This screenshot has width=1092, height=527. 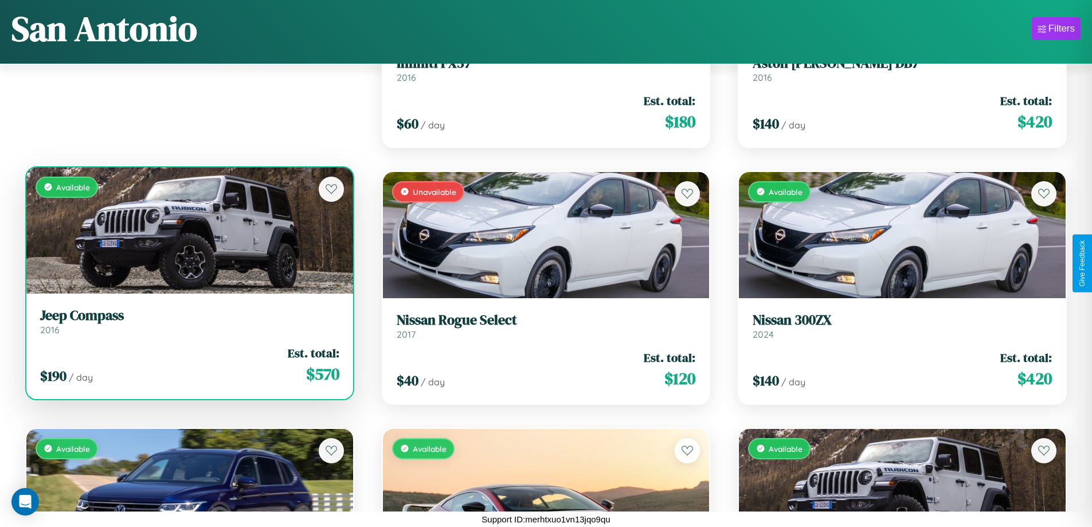 What do you see at coordinates (190, 321) in the screenshot?
I see `a: Jeep Compass2016` at bounding box center [190, 321].